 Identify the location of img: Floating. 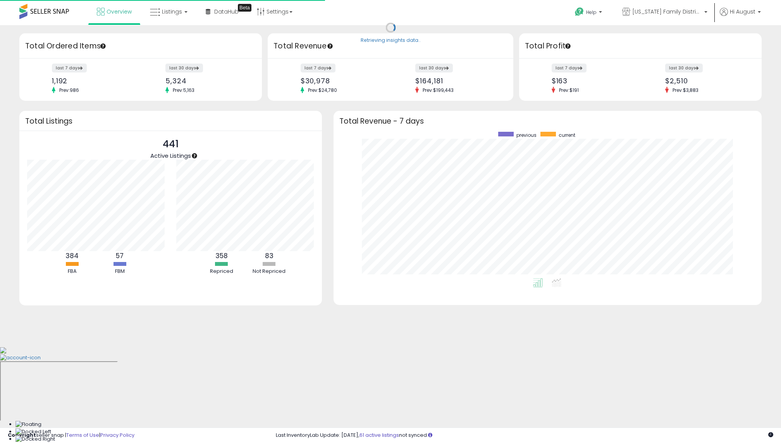
(28, 424).